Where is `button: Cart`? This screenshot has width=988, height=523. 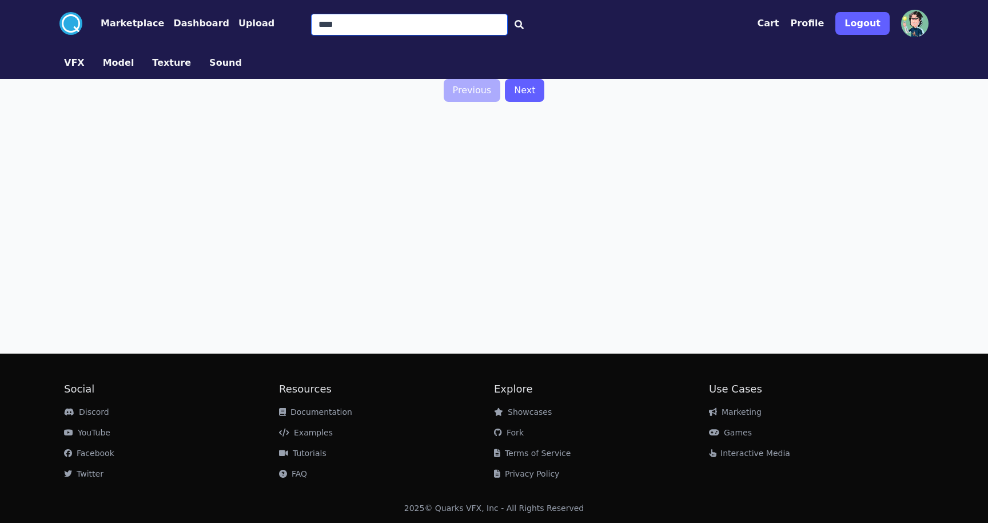
button: Cart is located at coordinates (768, 23).